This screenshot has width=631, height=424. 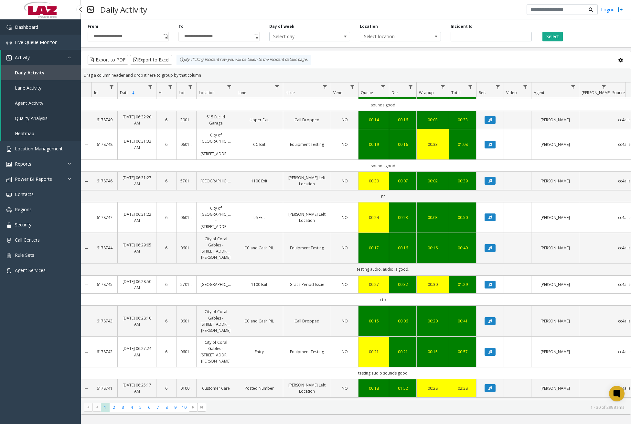 What do you see at coordinates (277, 87) in the screenshot?
I see `a: Lane Filter Menu` at bounding box center [277, 87].